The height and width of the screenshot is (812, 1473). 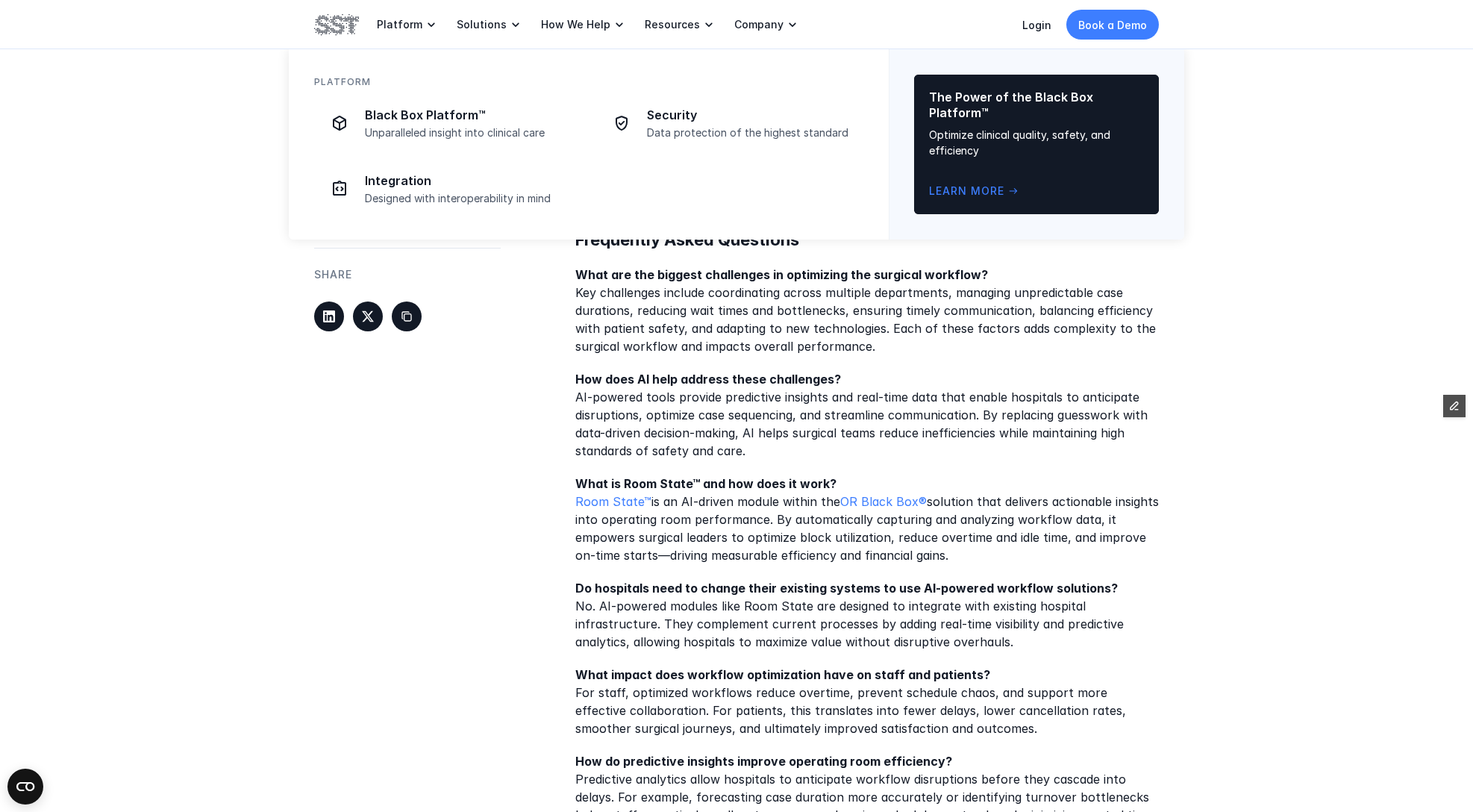 What do you see at coordinates (867, 616) in the screenshot?
I see `p: No. AI-powered modules like Room State are designed to integrate with existing hospital infrastru...` at bounding box center [867, 616].